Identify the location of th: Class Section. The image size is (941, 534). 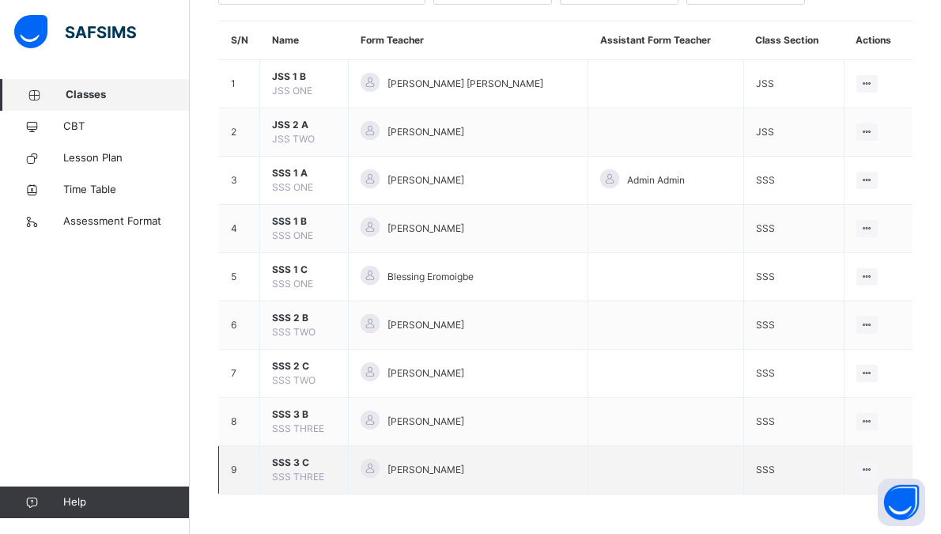
(793, 40).